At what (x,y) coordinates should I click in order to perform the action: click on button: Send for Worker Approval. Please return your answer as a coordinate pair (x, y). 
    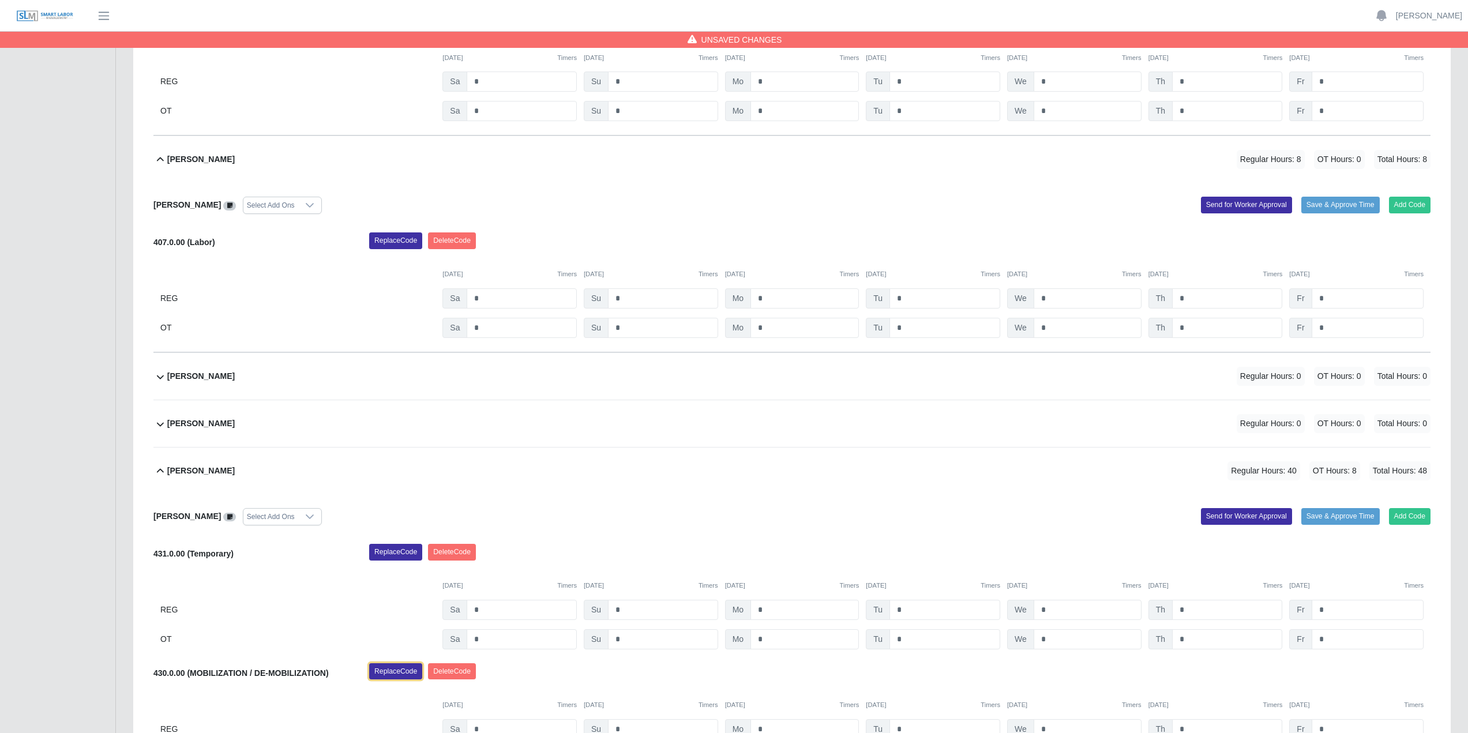
    Looking at the image, I should click on (1246, 516).